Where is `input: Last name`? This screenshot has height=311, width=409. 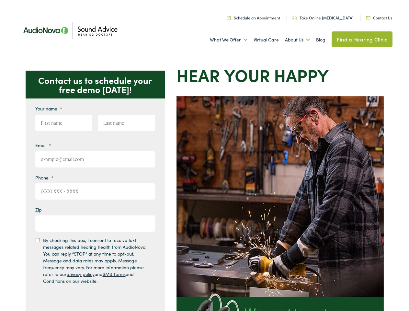 input: Last name is located at coordinates (126, 123).